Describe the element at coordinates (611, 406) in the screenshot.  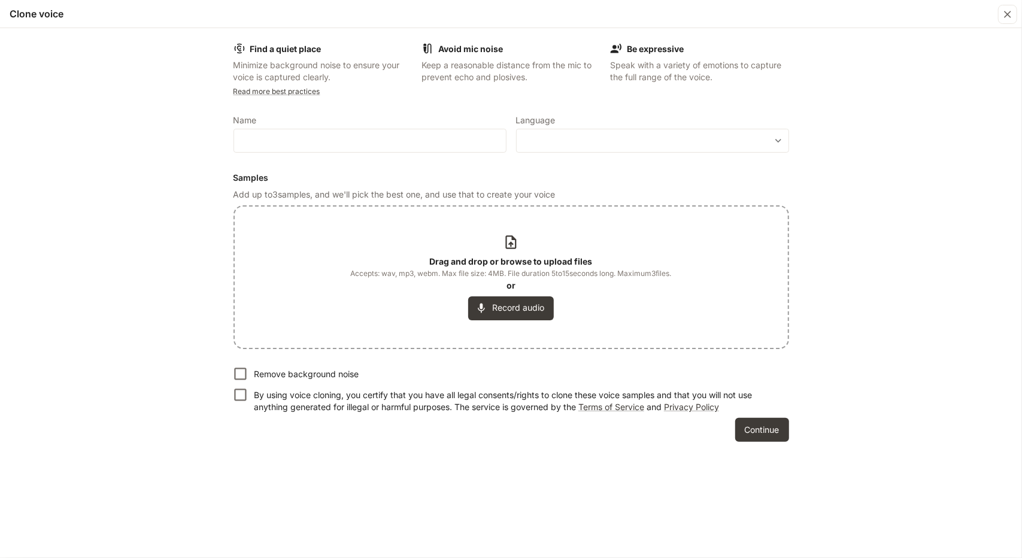
I see `a: Terms of Service` at that location.